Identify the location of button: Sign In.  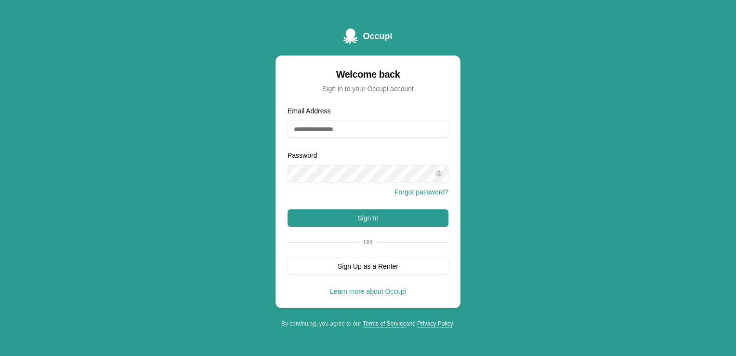
(368, 218).